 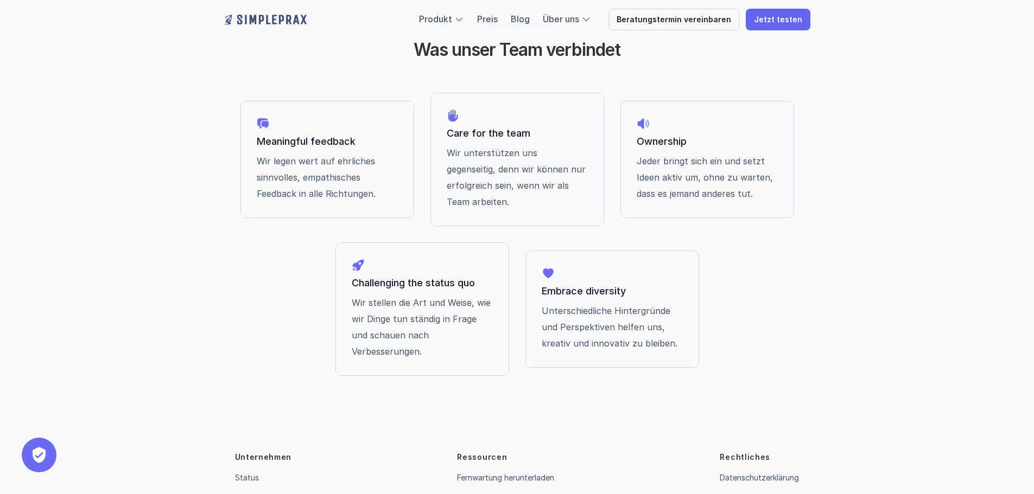 What do you see at coordinates (707, 142) in the screenshot?
I see `p: Ownership` at bounding box center [707, 142].